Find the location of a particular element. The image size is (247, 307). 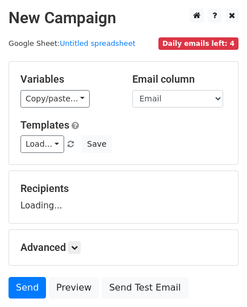

h5: Variables is located at coordinates (67, 79).